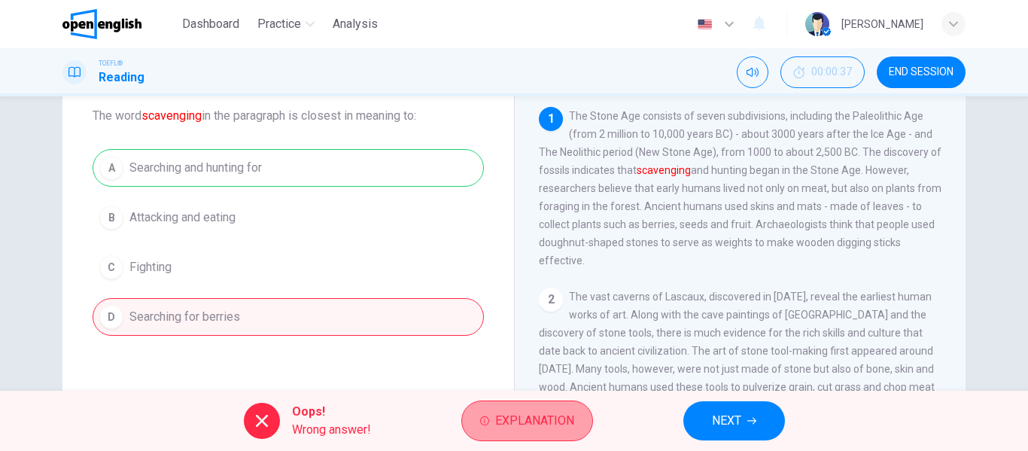 This screenshot has width=1028, height=451. Describe the element at coordinates (535, 421) in the screenshot. I see `span: Explanation` at that location.